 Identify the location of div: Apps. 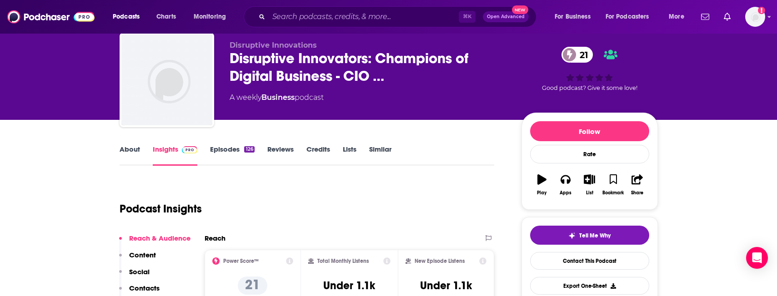
(565, 193).